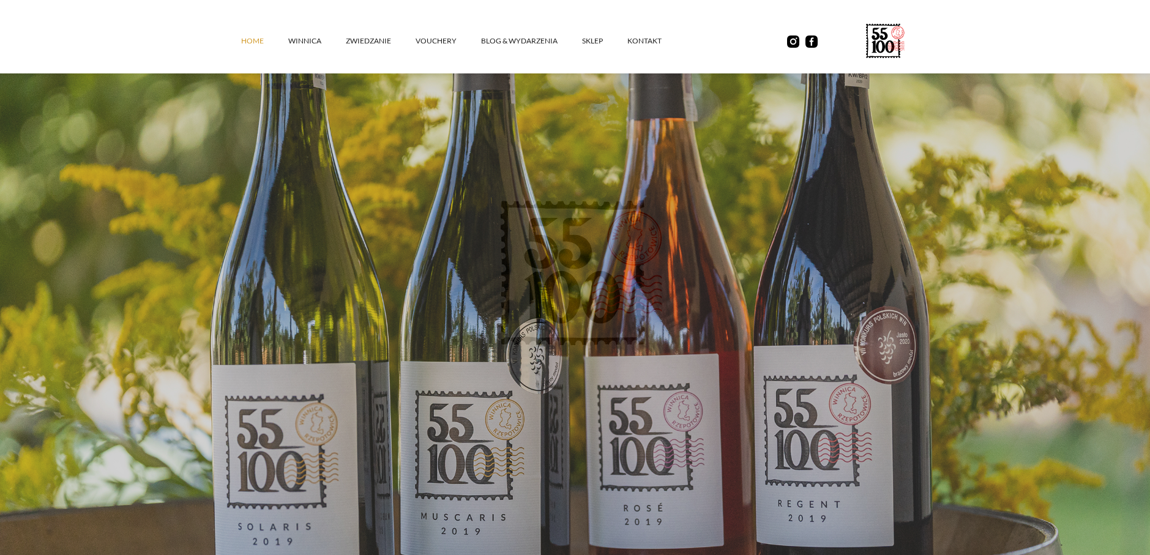 The width and height of the screenshot is (1150, 555). I want to click on a: vouchery, so click(448, 41).